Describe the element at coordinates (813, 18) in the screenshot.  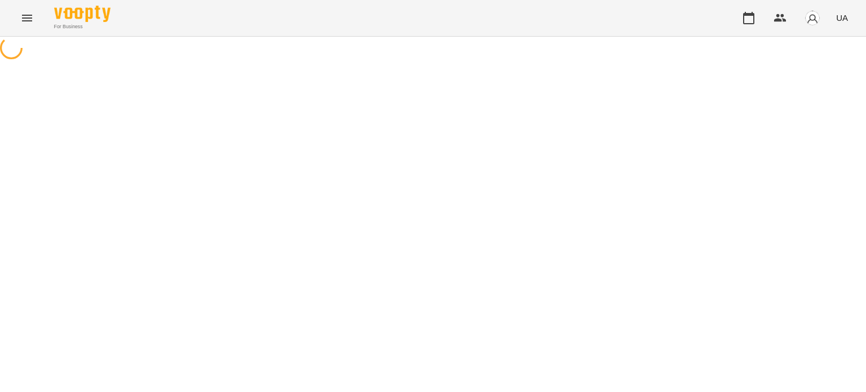
I see `img: avatar_s.png` at that location.